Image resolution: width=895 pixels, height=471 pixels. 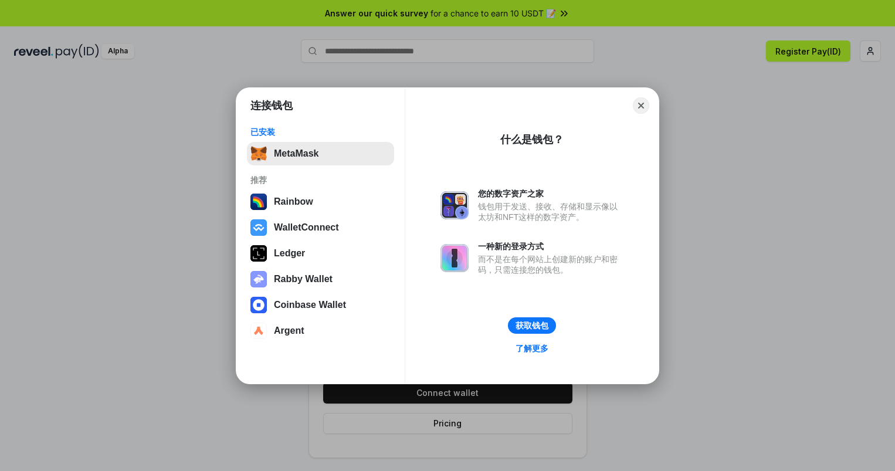 I want to click on h1: 连接钱包, so click(x=272, y=106).